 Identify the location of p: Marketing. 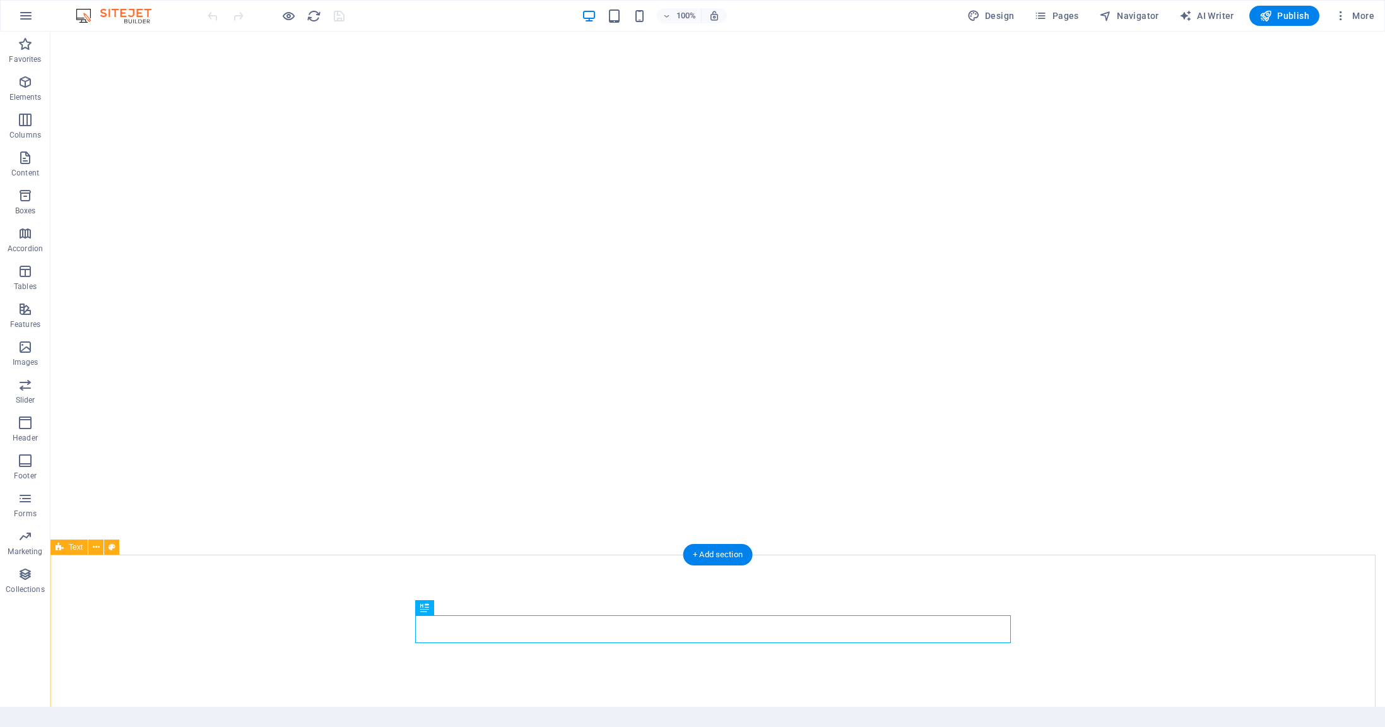
(25, 552).